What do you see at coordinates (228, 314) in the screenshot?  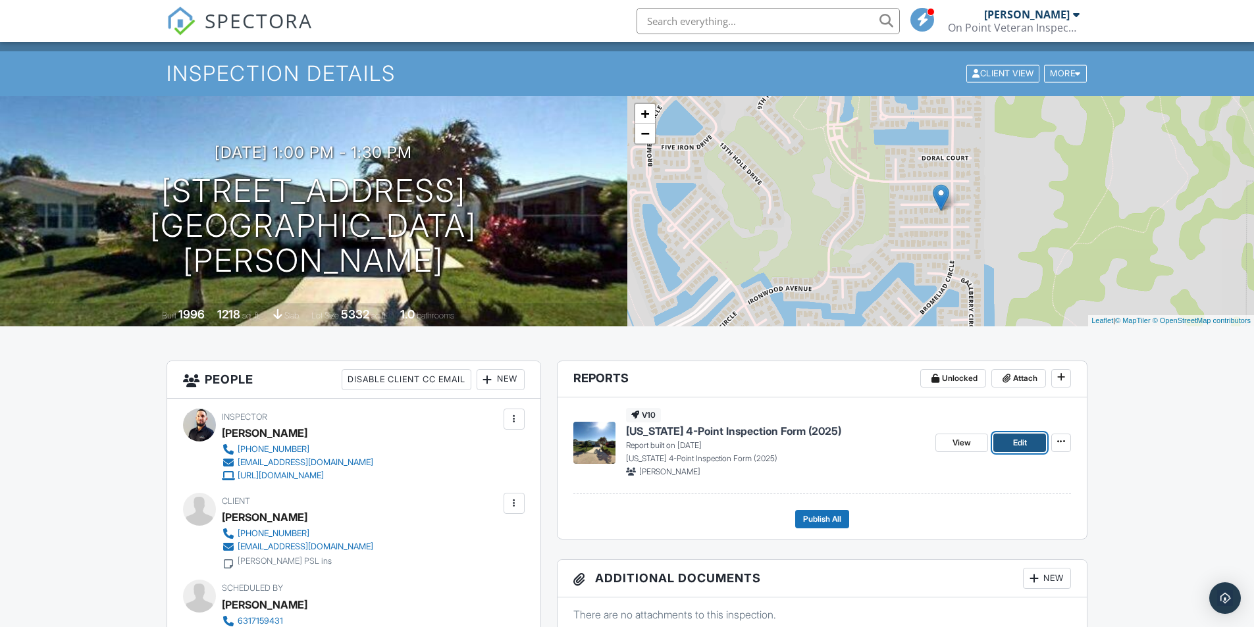 I see `div: 1218` at bounding box center [228, 314].